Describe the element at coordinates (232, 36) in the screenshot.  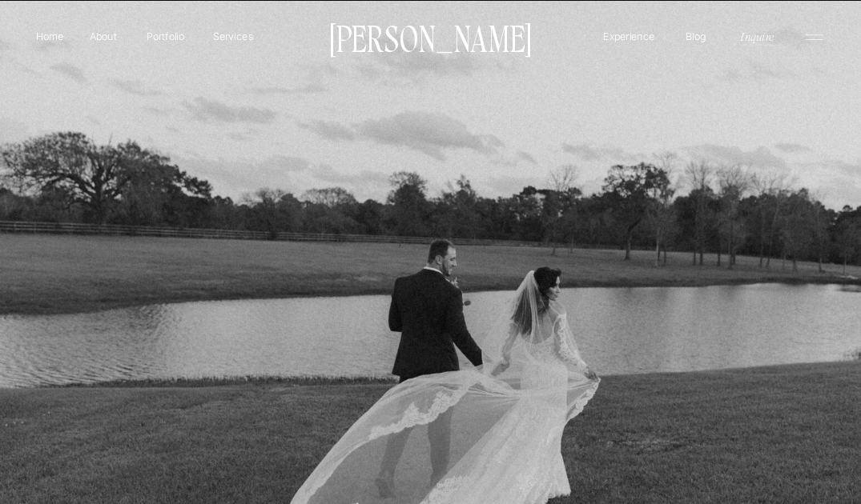
I see `p: Services` at that location.